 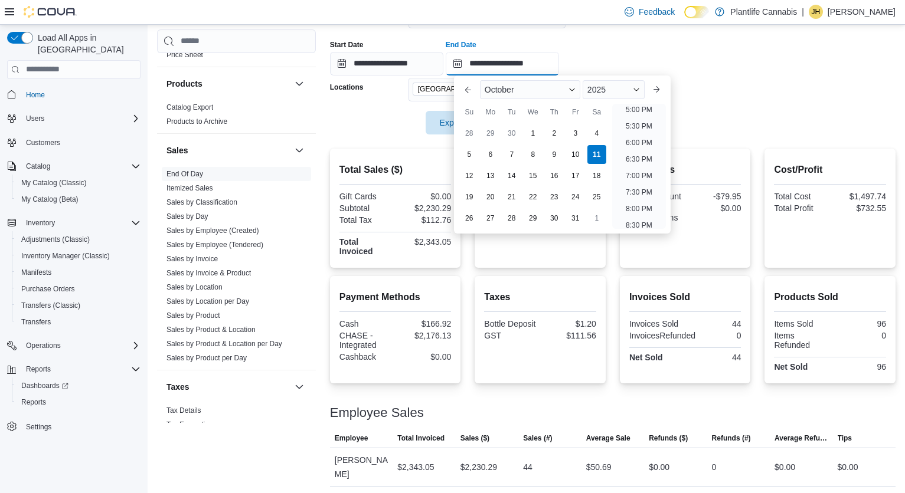 I want to click on input: Press the down key to open a popover containing a calendar., so click(x=387, y=64).